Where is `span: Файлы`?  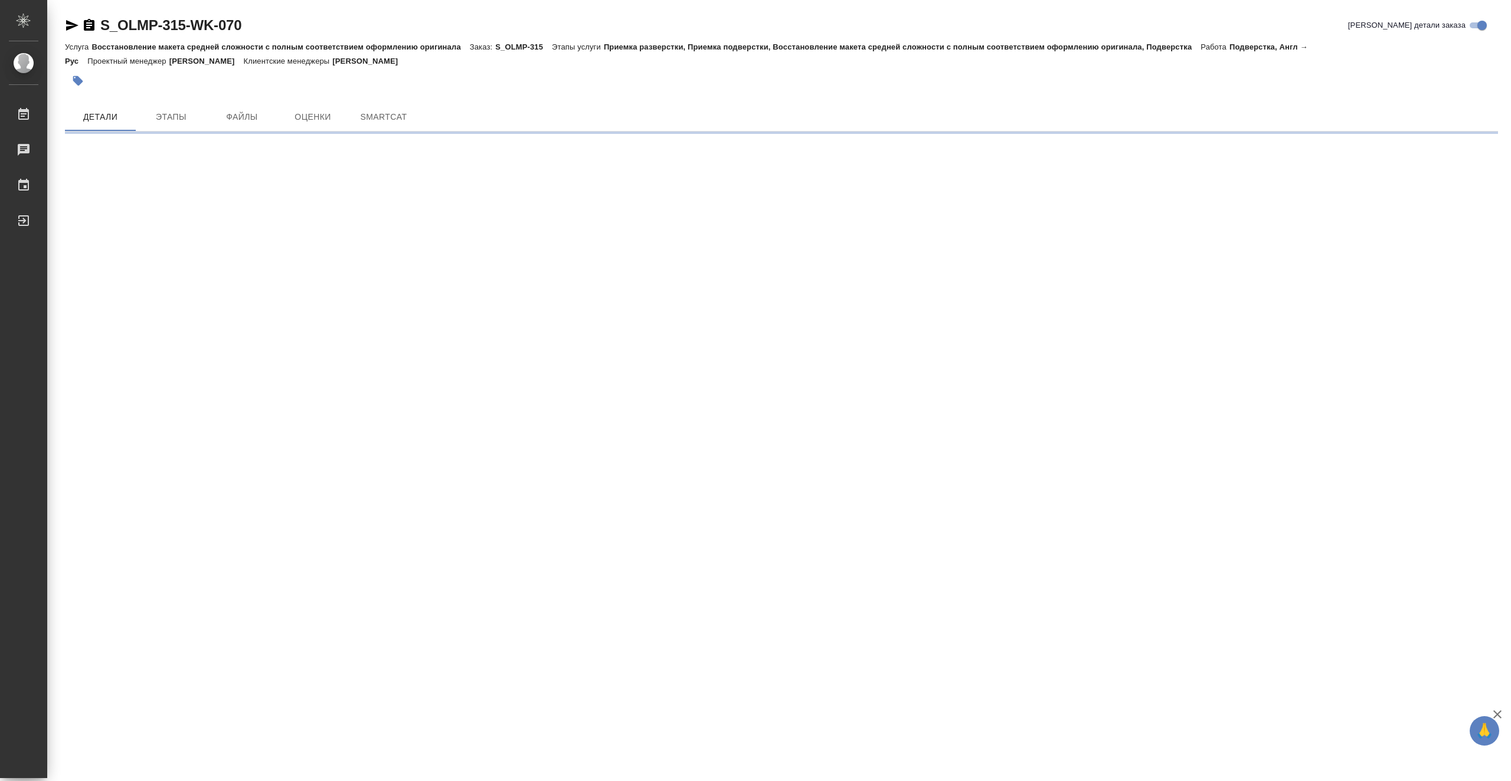 span: Файлы is located at coordinates (242, 117).